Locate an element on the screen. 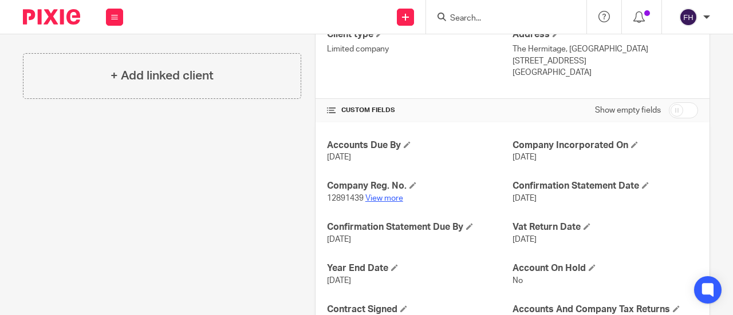 The width and height of the screenshot is (733, 315). span: 12891439 is located at coordinates (345, 199).